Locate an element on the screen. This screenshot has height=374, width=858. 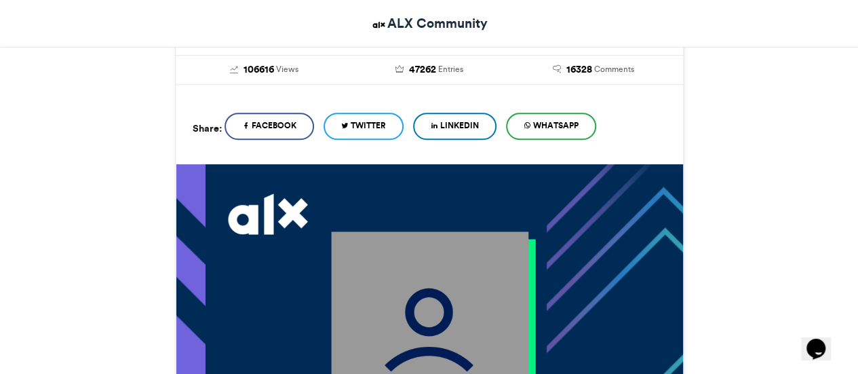
a: WhatsApp is located at coordinates (551, 126).